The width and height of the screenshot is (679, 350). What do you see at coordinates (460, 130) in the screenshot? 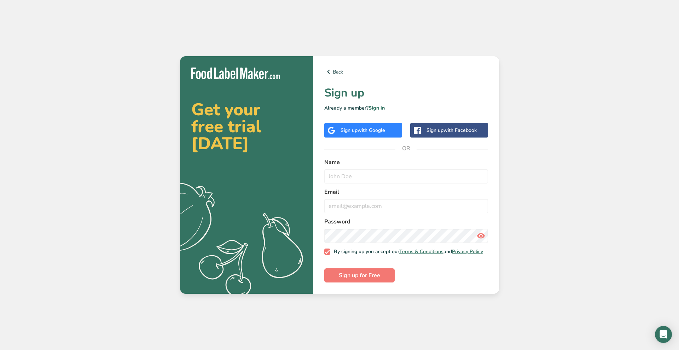
I see `span: with Facebook` at bounding box center [460, 130].